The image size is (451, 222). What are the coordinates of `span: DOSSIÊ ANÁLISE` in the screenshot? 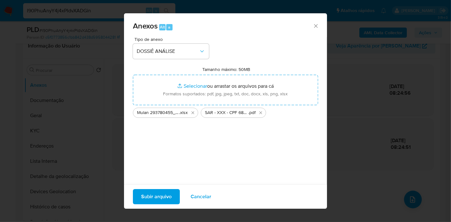 It's located at (168, 51).